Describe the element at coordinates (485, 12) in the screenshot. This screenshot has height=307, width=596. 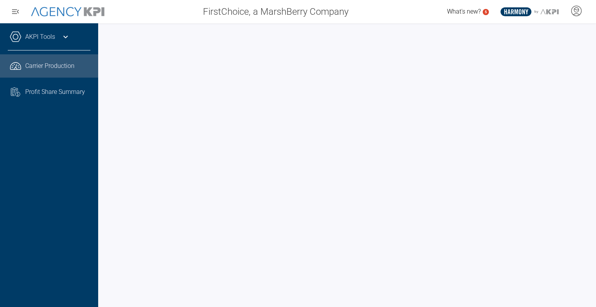
I see `a: 5` at that location.